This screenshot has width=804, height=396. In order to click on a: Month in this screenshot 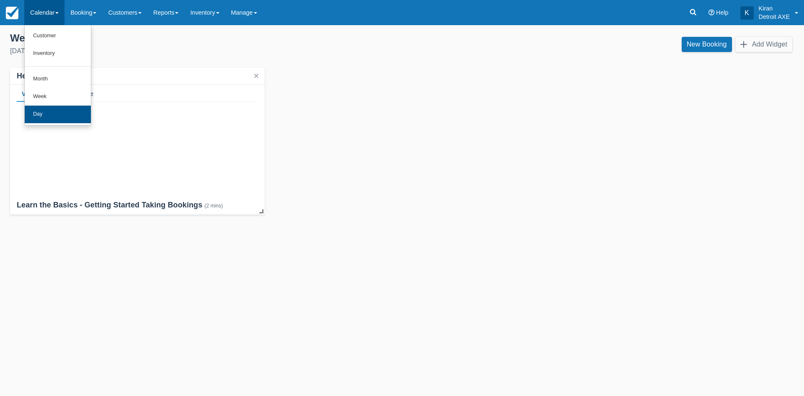, I will do `click(58, 79)`.